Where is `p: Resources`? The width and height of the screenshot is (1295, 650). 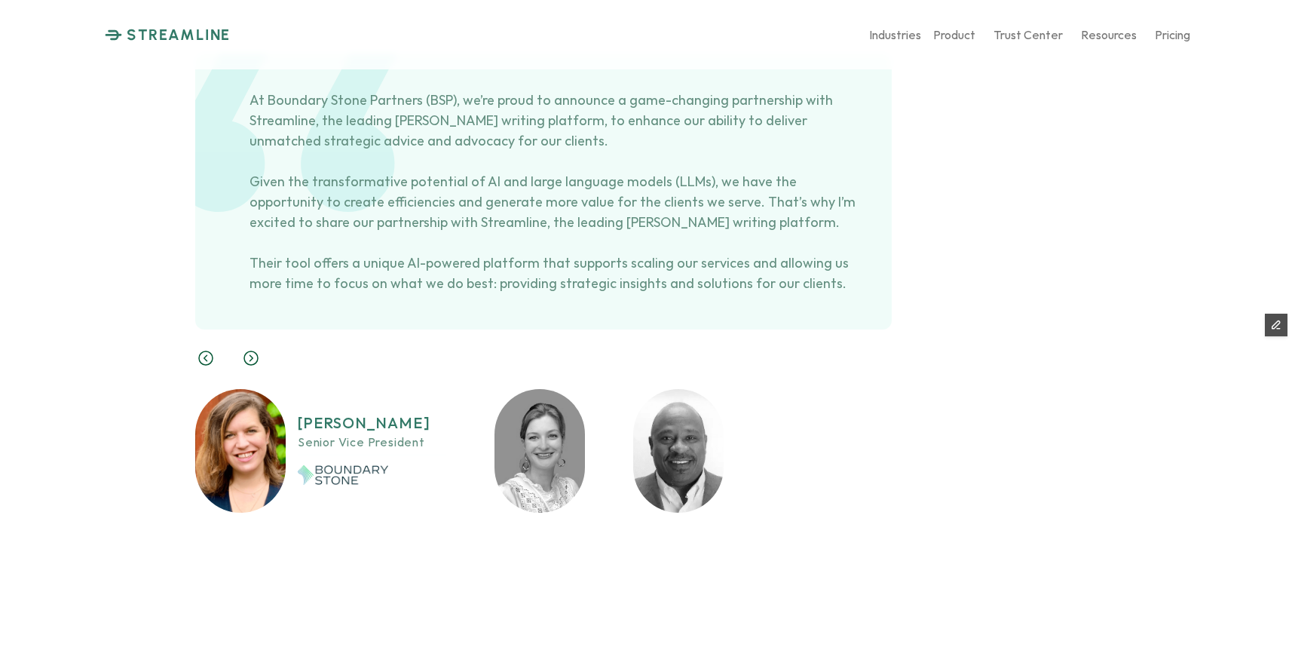
p: Resources is located at coordinates (1109, 34).